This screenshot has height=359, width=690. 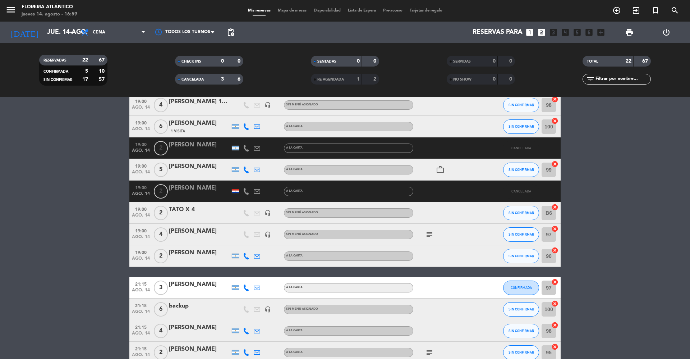 I want to click on span: CANCELADA, so click(x=521, y=148).